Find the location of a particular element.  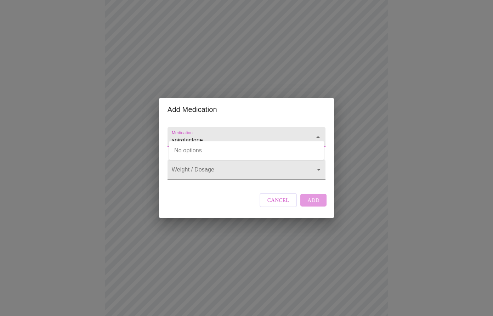

span: Cancel is located at coordinates (278, 200).